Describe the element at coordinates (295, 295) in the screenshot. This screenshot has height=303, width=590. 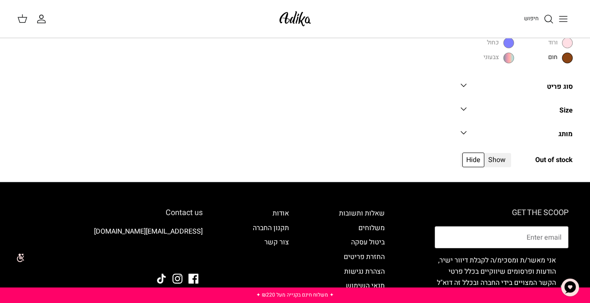
I see `a: ✦ משלוח חינם בקנייה מעל ₪220 ✦` at that location.